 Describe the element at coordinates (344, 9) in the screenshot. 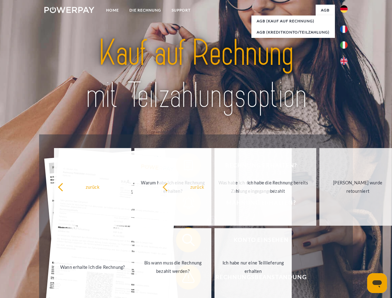

I see `img: de` at that location.